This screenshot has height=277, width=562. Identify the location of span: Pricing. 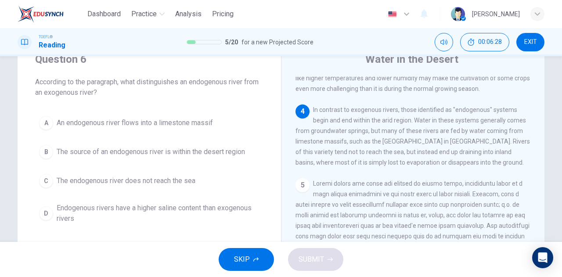
(222, 14).